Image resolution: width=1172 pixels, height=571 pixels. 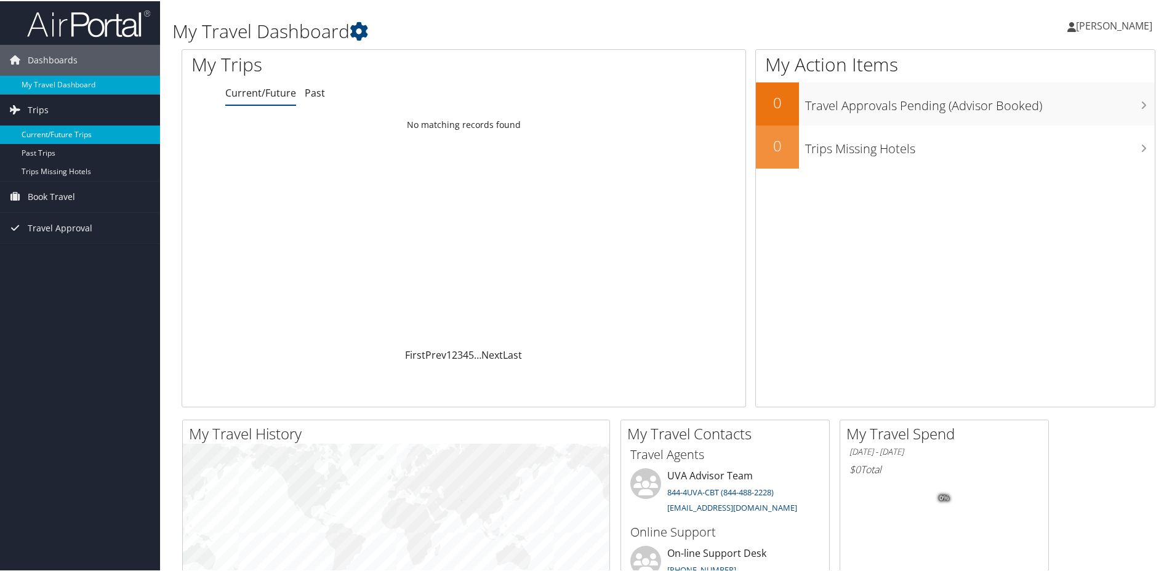 What do you see at coordinates (347, 63) in the screenshot?
I see `h1: My Trips` at bounding box center [347, 63].